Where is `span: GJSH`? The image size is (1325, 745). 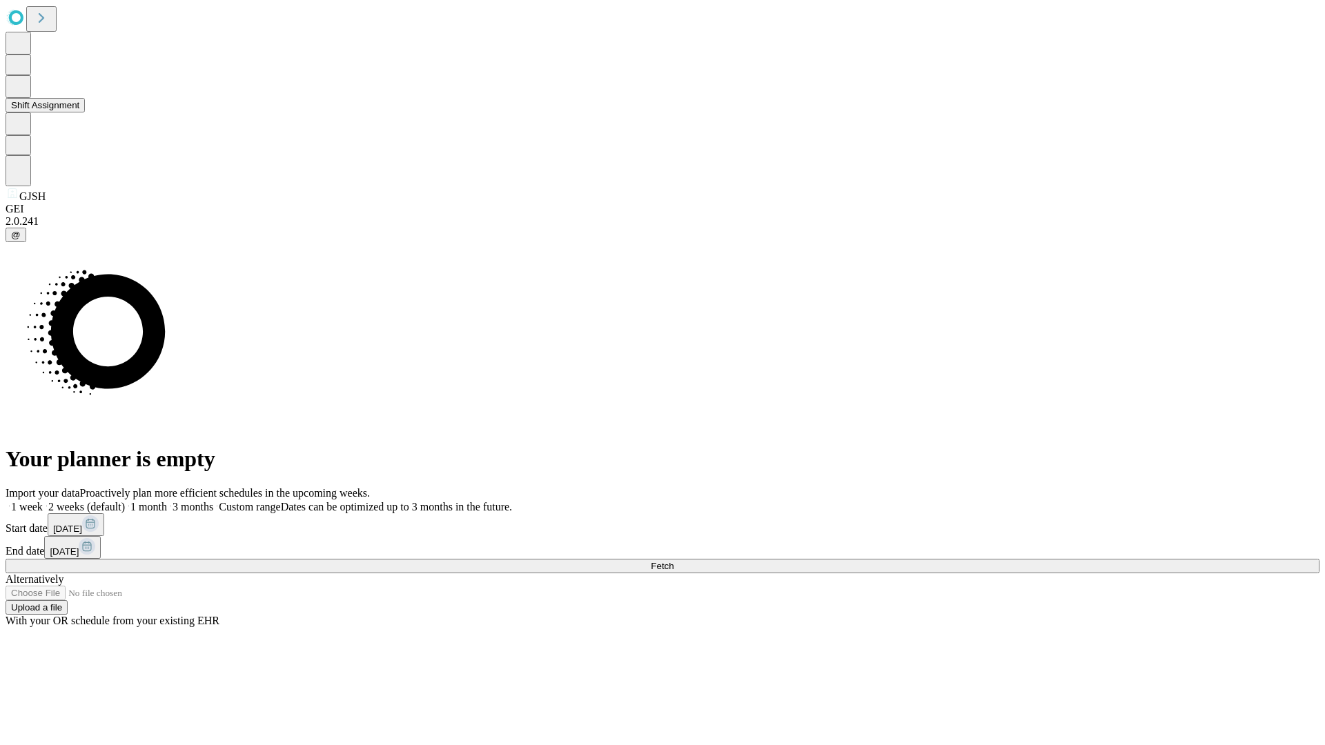 span: GJSH is located at coordinates (32, 196).